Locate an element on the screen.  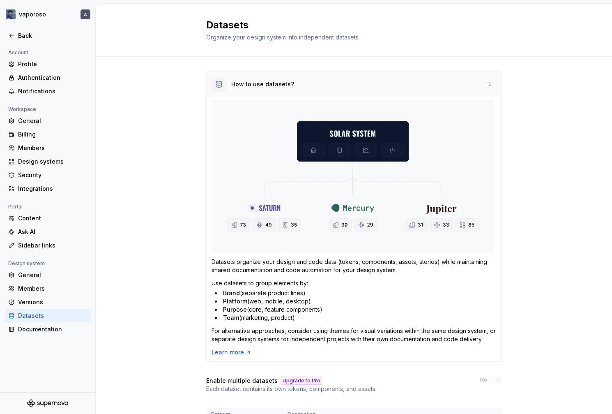
div: vaporoso is located at coordinates (32, 14).